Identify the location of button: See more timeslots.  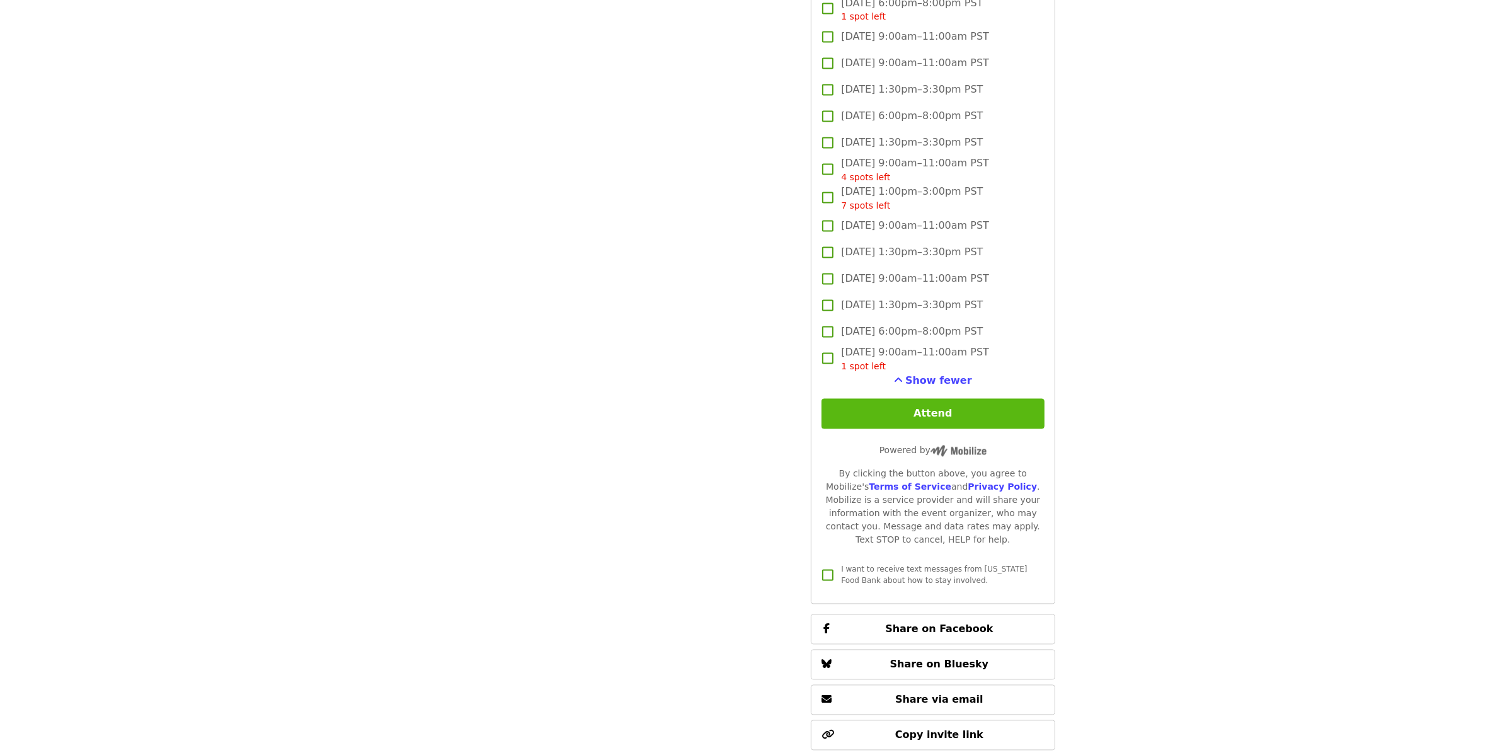
(933, 381).